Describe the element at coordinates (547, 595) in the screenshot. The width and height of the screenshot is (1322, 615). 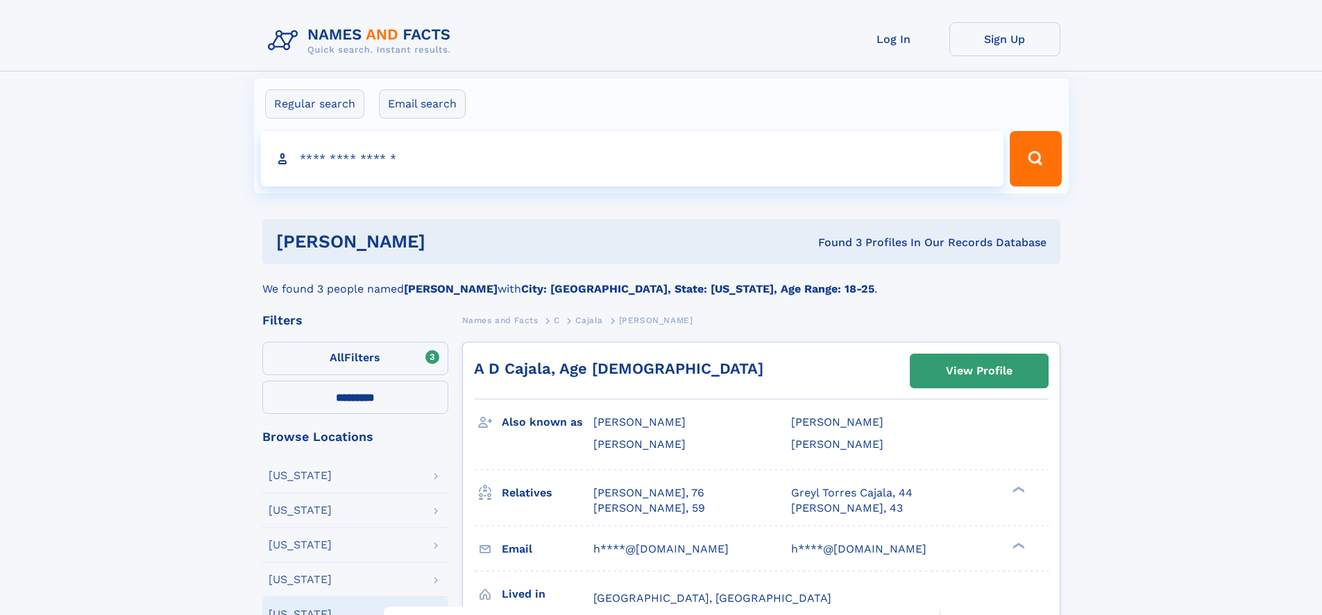
I see `h3: Lived in` at that location.